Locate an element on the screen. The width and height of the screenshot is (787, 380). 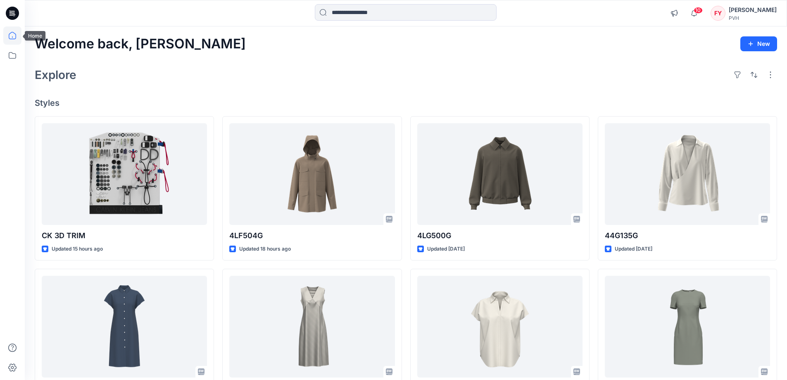
p: 44G135G is located at coordinates (687, 235).